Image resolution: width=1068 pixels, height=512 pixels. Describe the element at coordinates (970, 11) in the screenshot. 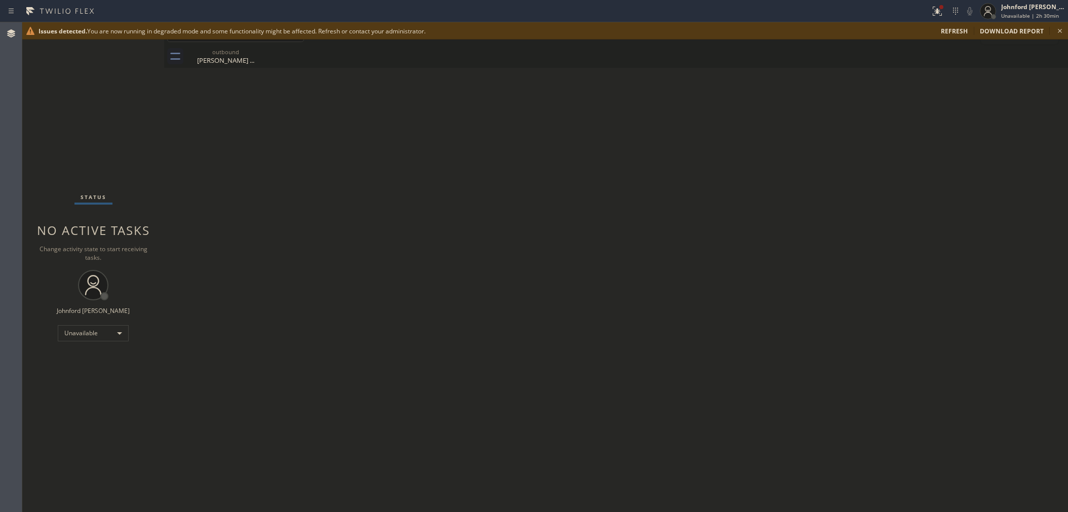

I see `button: Mute` at that location.